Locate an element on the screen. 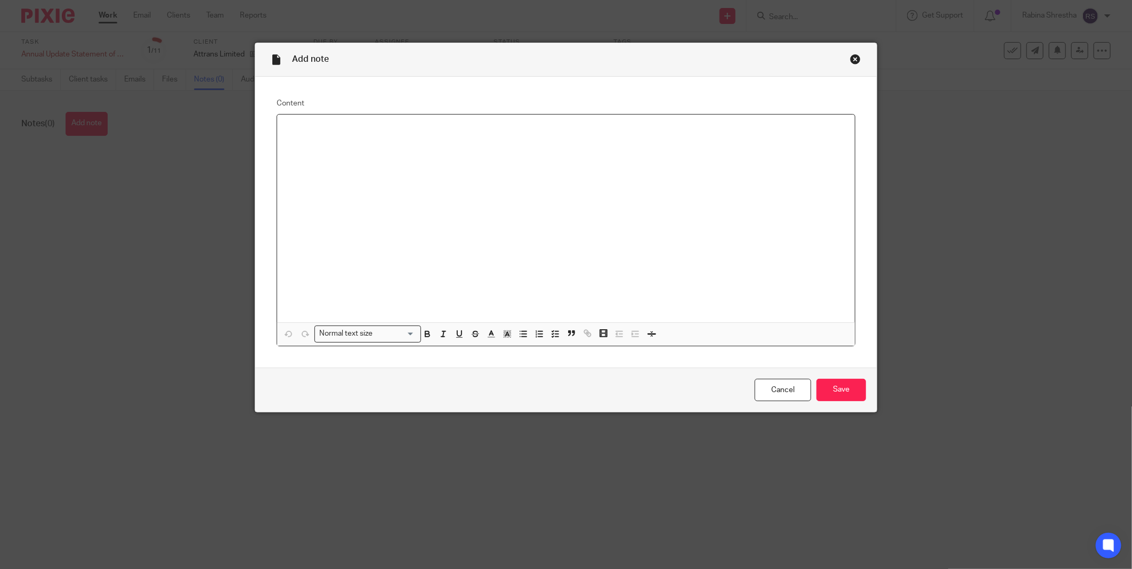 The height and width of the screenshot is (569, 1132). input: Search for option is located at coordinates (395, 334).